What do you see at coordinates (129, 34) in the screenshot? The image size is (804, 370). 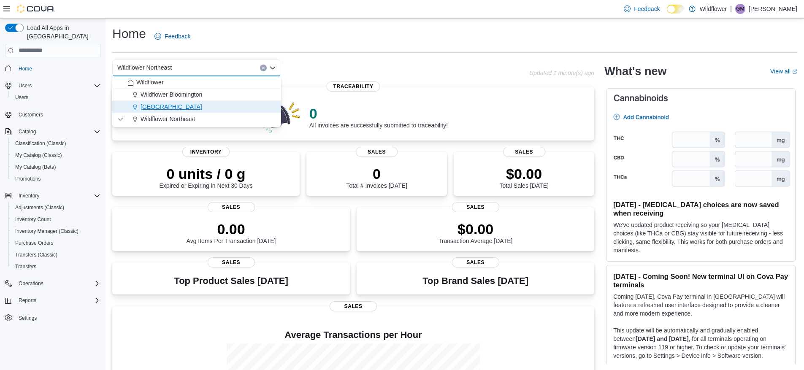 I see `h1: Home` at bounding box center [129, 34].